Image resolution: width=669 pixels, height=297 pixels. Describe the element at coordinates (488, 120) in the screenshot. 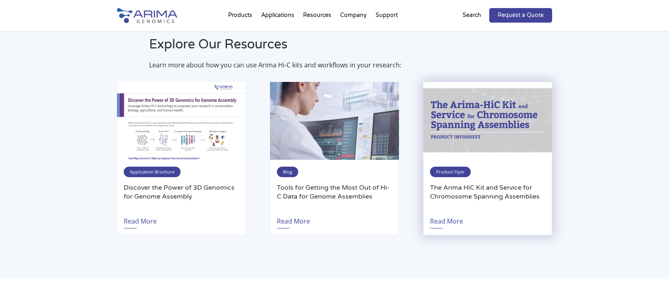

I see `img: B10F45A1-B03F-4255-B2E2-0C6E7D82317F_1_201_a-500x300.jpeg` at that location.